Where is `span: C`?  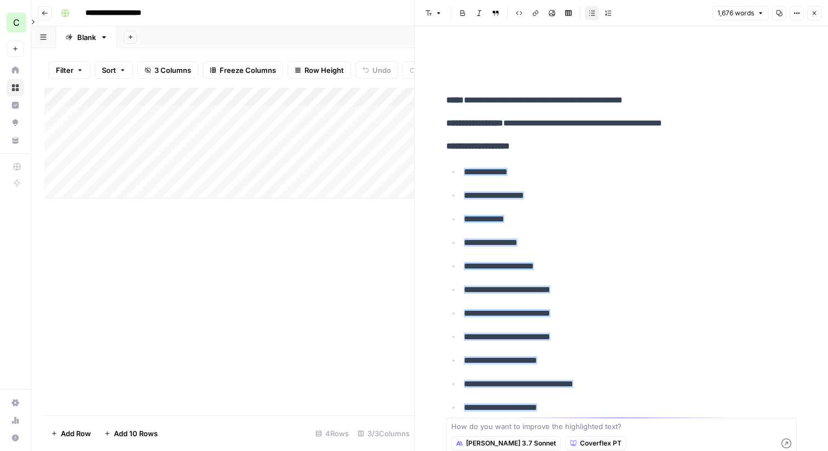
span: C is located at coordinates (16, 22).